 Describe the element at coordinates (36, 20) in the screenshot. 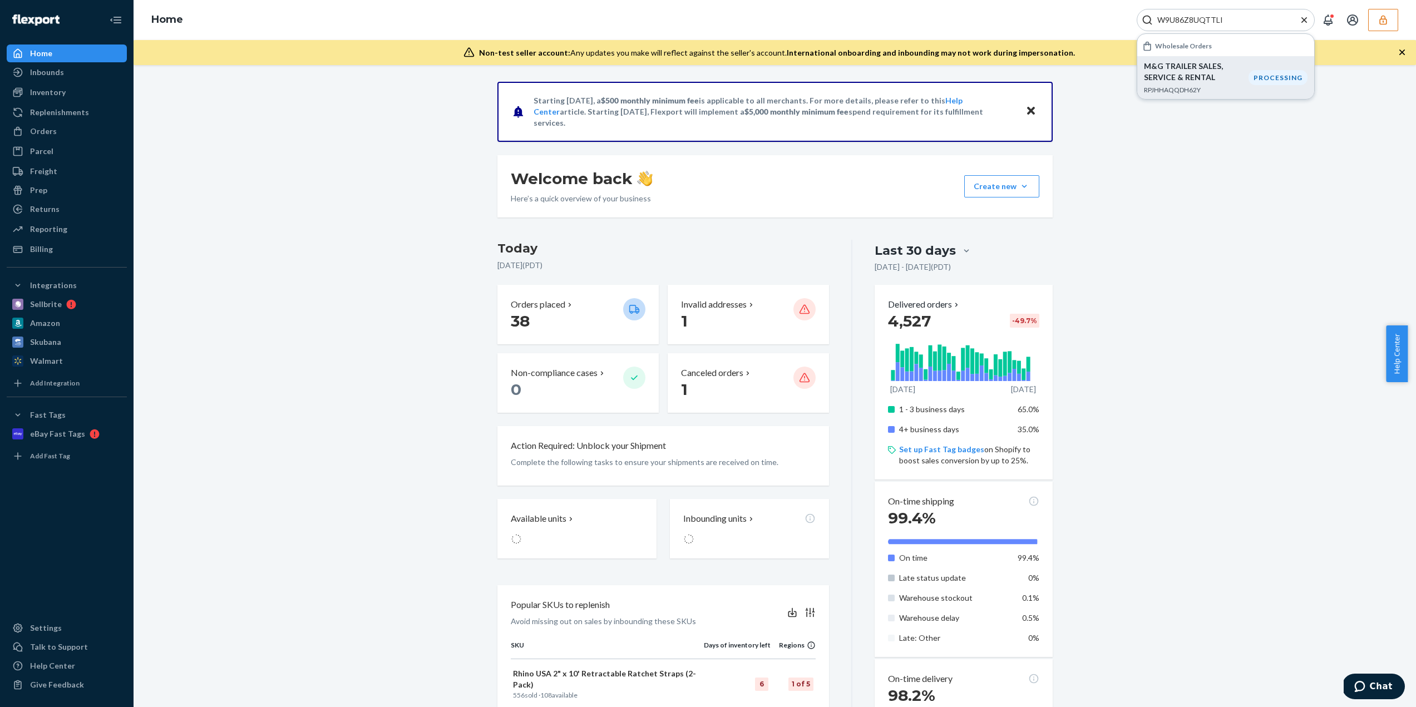

I see `img: Flexport logo` at that location.